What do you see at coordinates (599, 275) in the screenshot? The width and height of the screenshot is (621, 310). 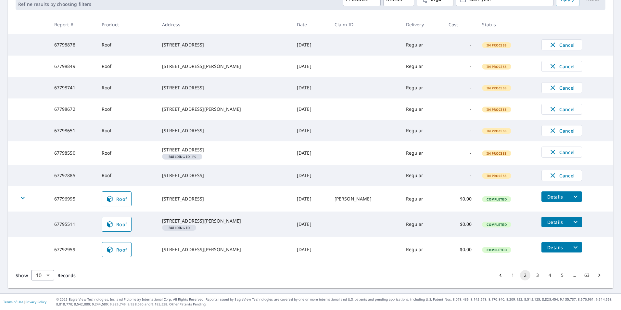 I see `button: Go to next page` at bounding box center [599, 275].